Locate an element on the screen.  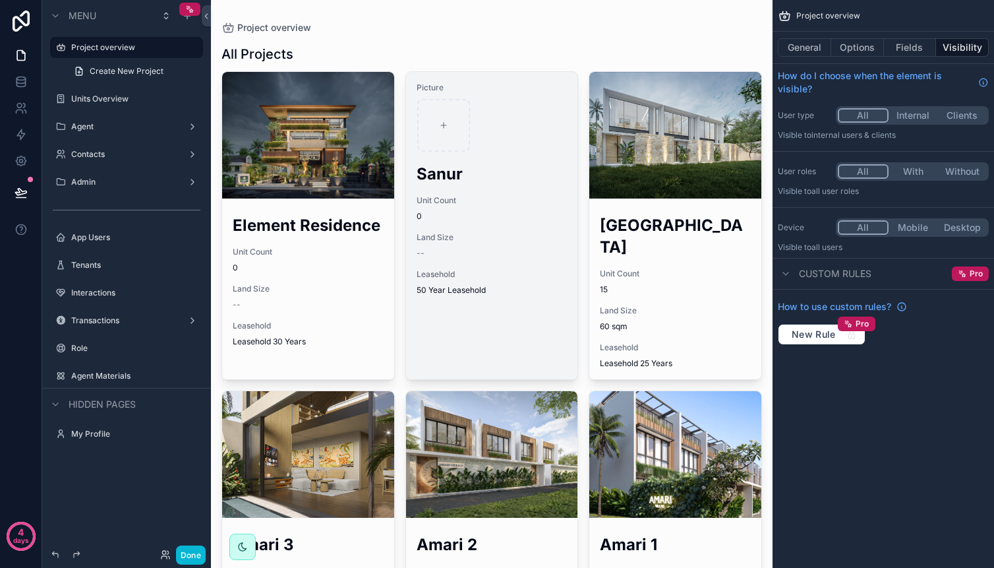
span: all users is located at coordinates (827, 247).